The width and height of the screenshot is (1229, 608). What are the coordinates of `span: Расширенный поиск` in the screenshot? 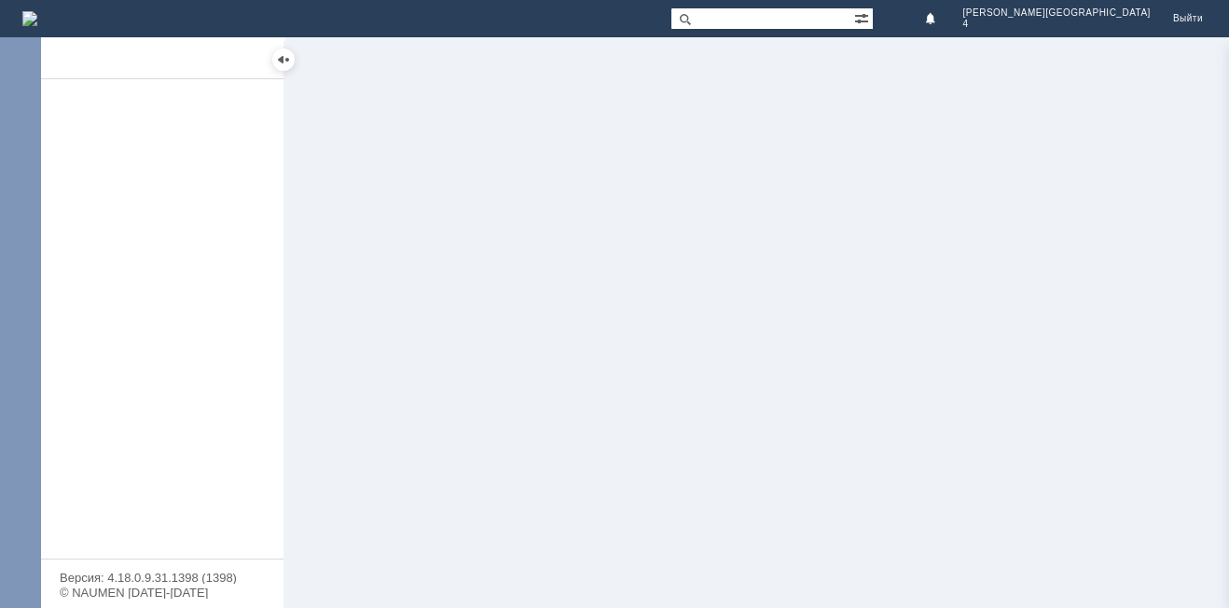 It's located at (864, 17).